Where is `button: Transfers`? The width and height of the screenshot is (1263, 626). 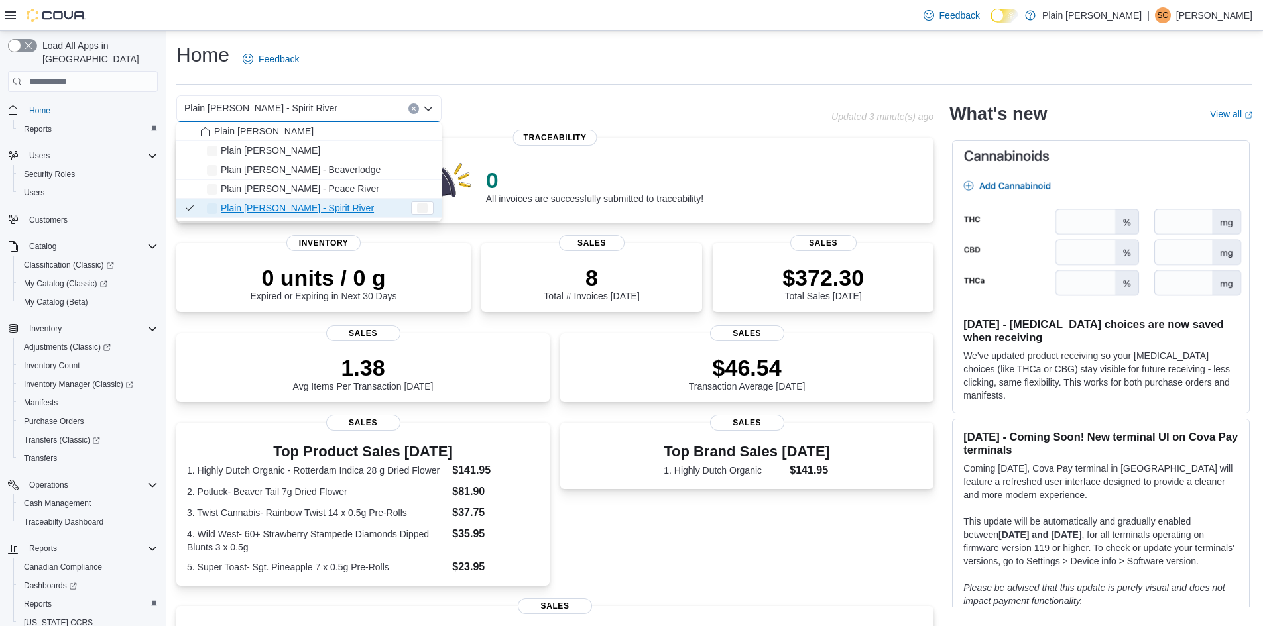
button: Transfers is located at coordinates (88, 459).